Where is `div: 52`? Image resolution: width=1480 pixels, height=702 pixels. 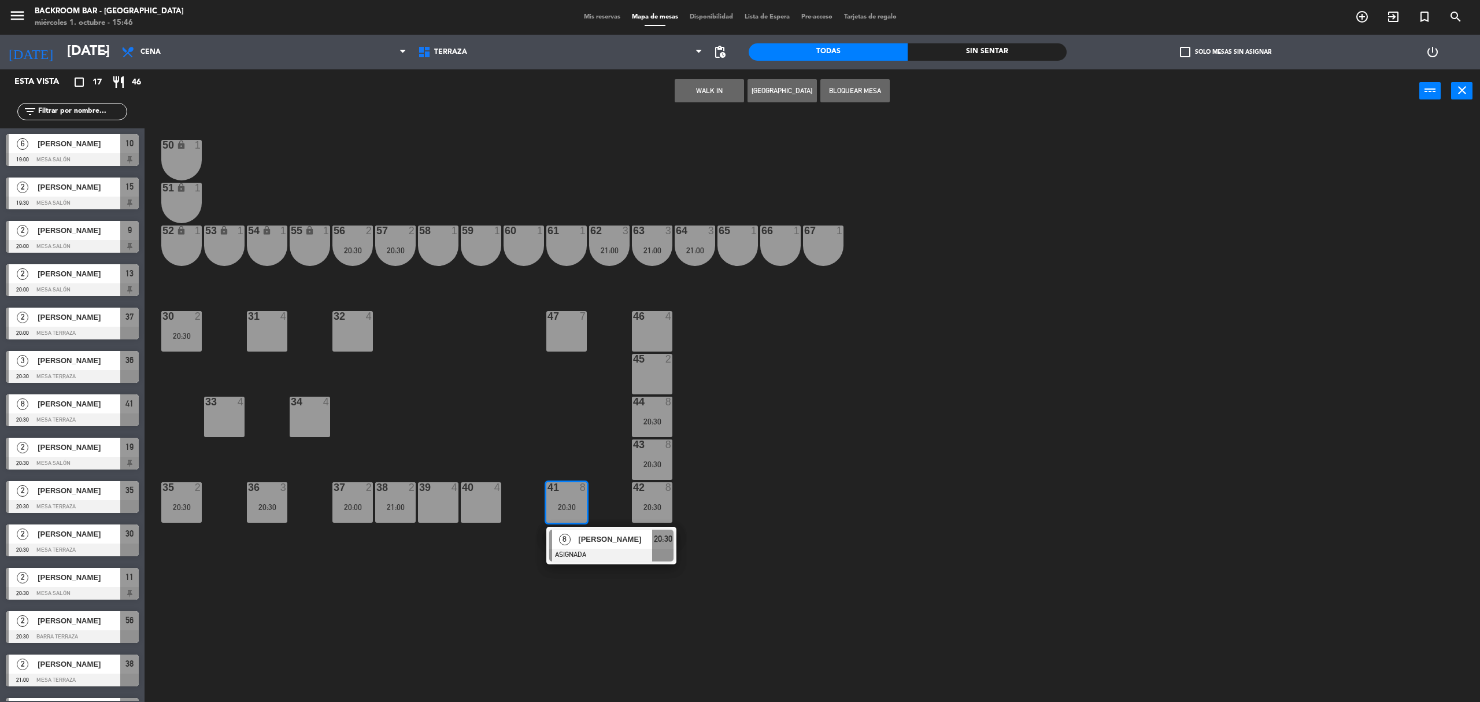 div: 52 is located at coordinates (162, 231).